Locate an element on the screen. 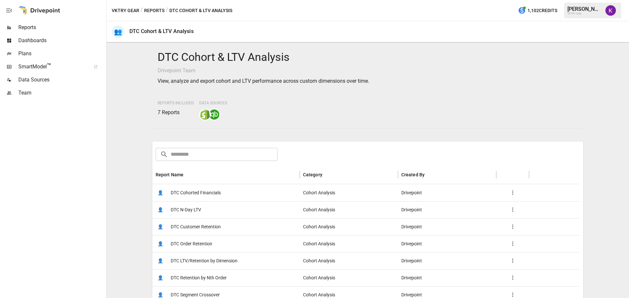 The width and height of the screenshot is (629, 298). div: Report Name is located at coordinates (170, 175).